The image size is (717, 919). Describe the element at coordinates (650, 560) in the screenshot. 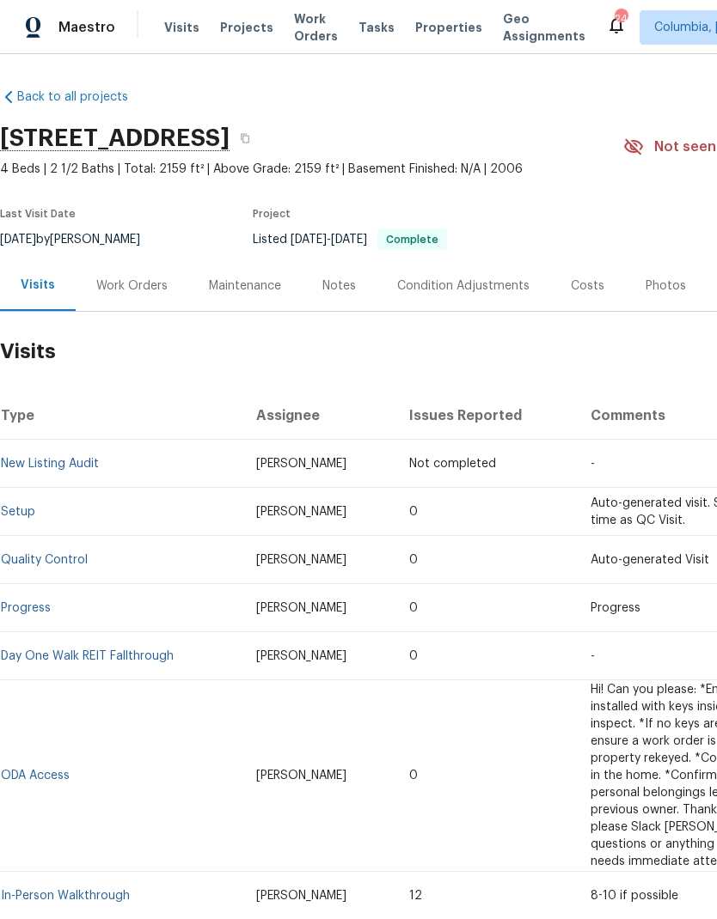

I see `span: Auto-generated Visit` at that location.